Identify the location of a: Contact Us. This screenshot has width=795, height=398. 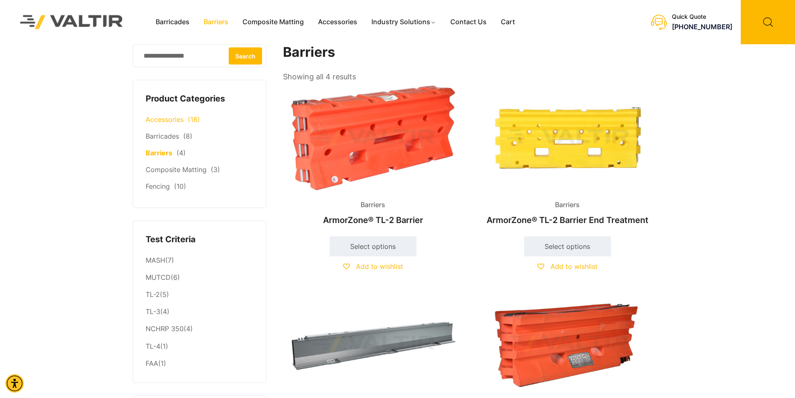
(468, 22).